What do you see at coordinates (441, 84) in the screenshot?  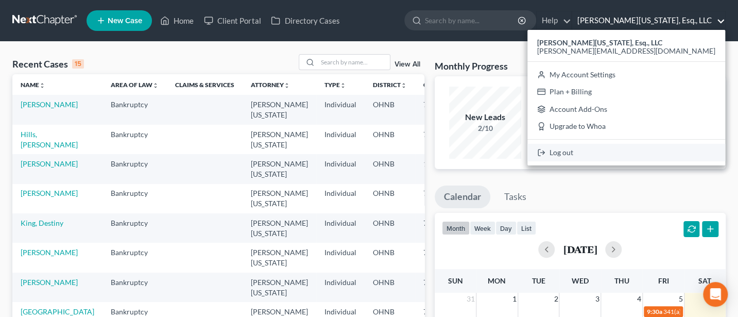 I see `a: Chapterunfold_more` at bounding box center [441, 84].